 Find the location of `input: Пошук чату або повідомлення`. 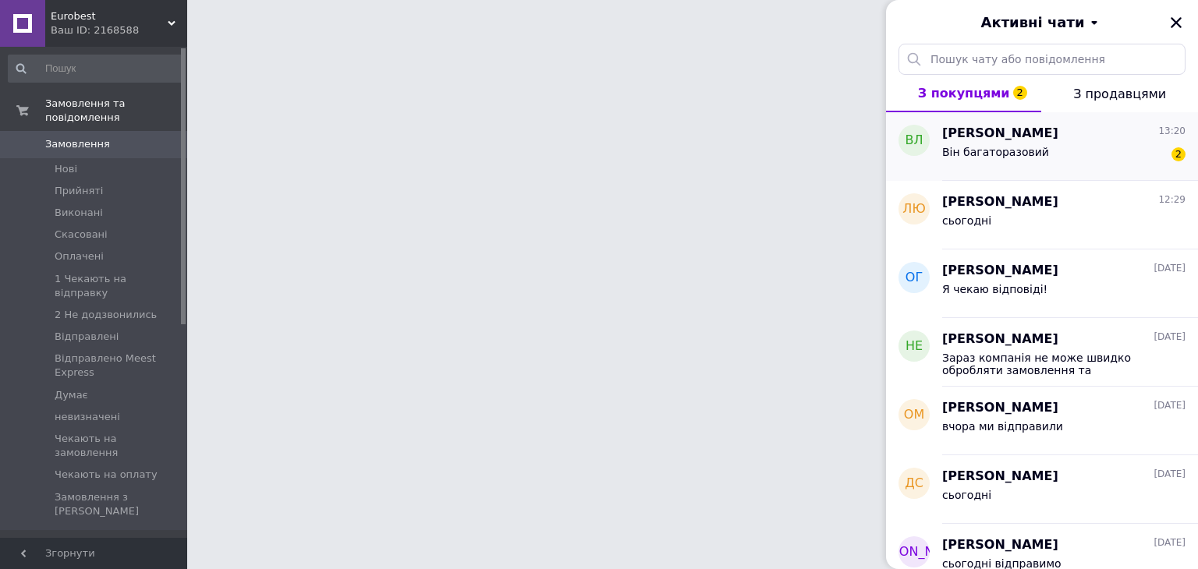

input: Пошук чату або повідомлення is located at coordinates (1042, 59).